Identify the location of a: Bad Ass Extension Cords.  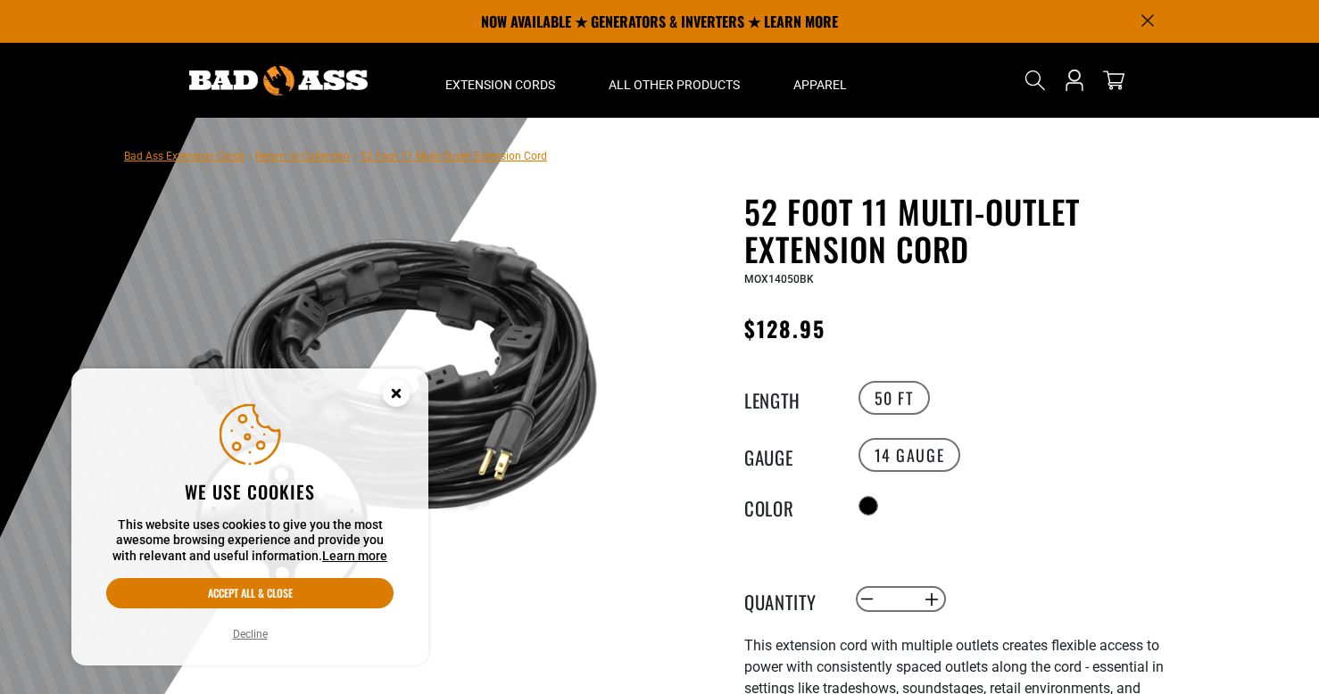
(184, 156).